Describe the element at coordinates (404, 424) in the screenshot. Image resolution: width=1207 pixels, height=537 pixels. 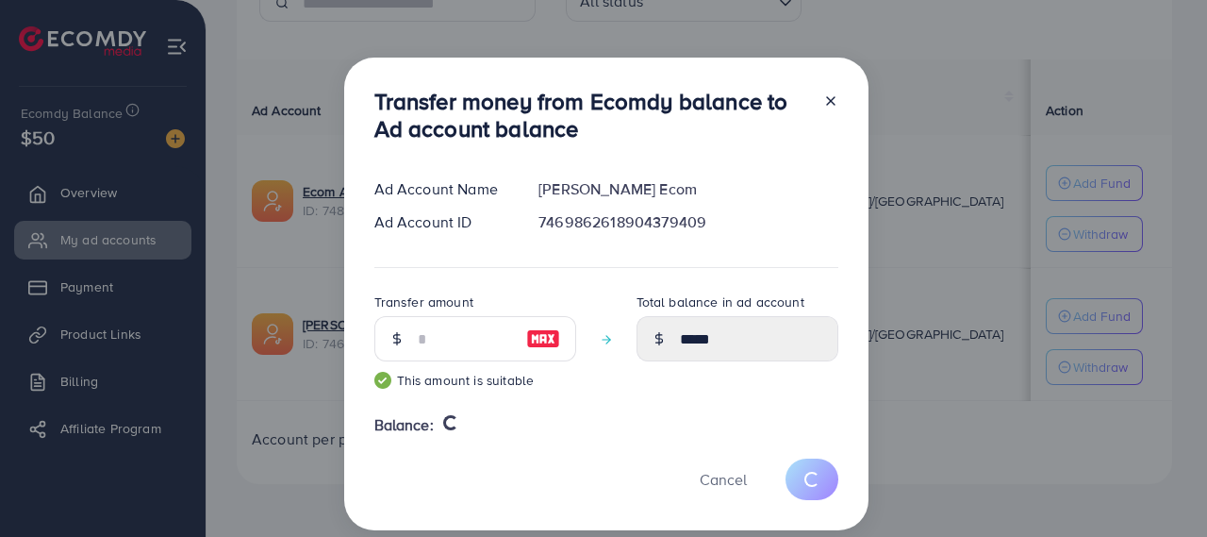
I see `span: Balance:` at that location.